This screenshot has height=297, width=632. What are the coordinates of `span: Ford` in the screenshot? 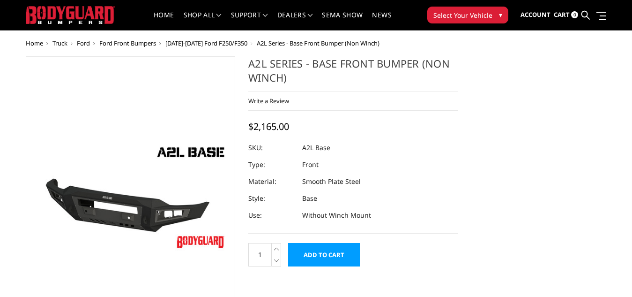 It's located at (83, 43).